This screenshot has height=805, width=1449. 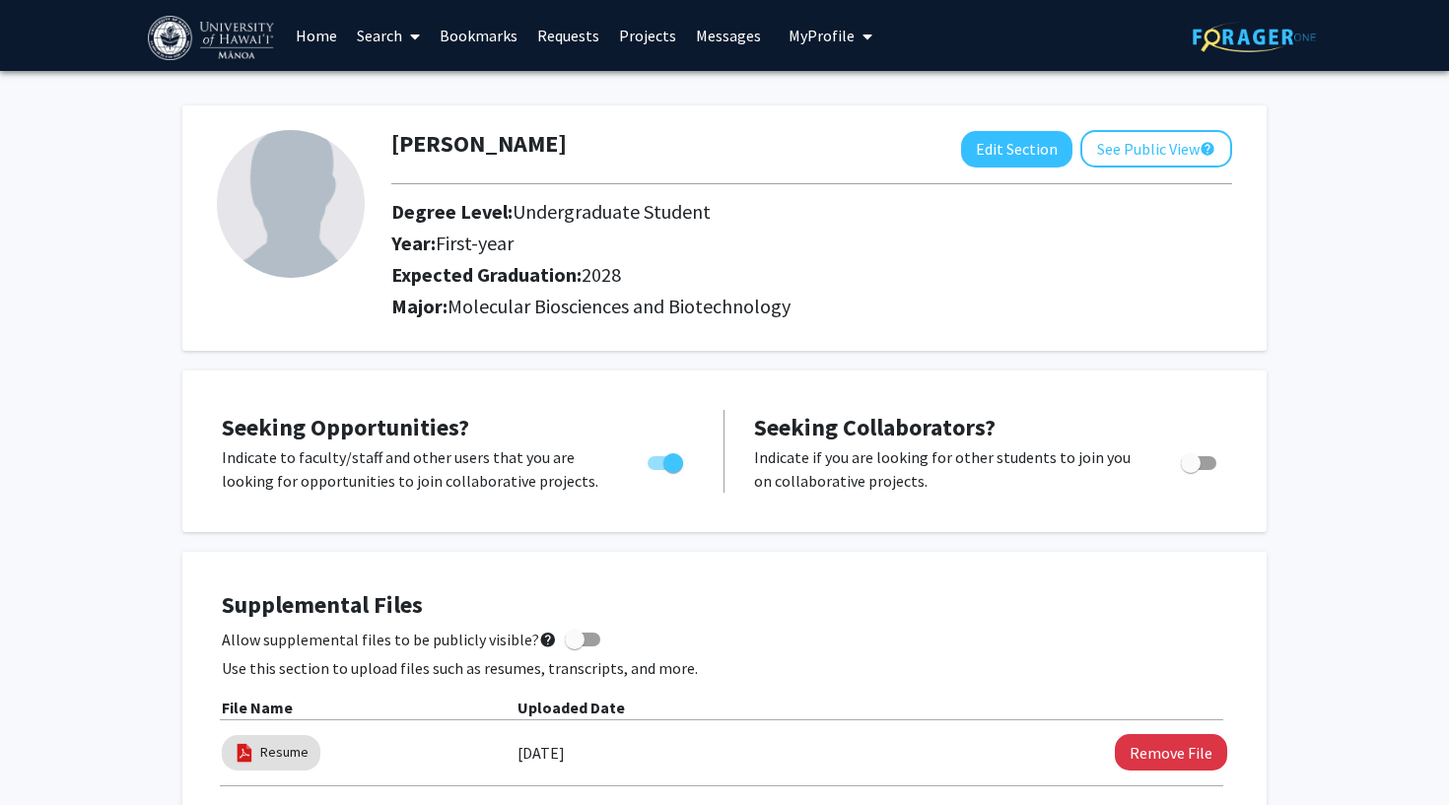 I want to click on h2: Major:, so click(x=811, y=307).